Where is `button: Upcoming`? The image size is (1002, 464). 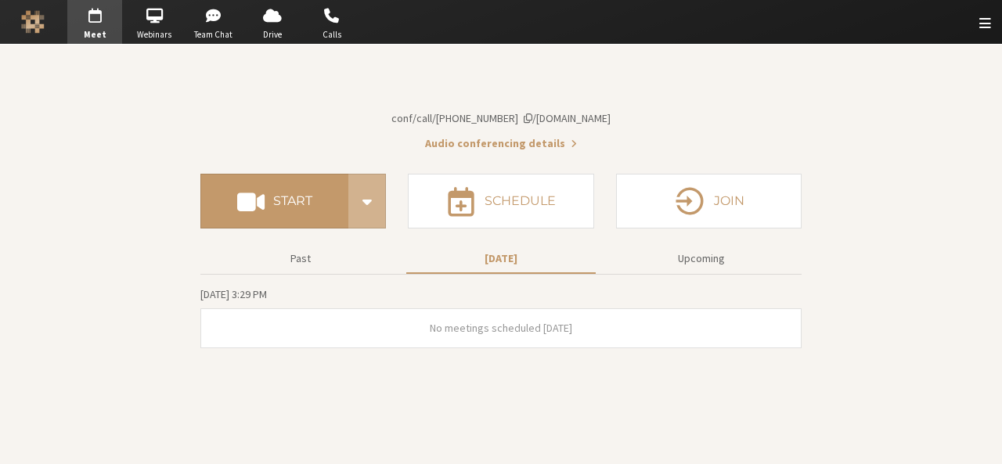 button: Upcoming is located at coordinates (702, 258).